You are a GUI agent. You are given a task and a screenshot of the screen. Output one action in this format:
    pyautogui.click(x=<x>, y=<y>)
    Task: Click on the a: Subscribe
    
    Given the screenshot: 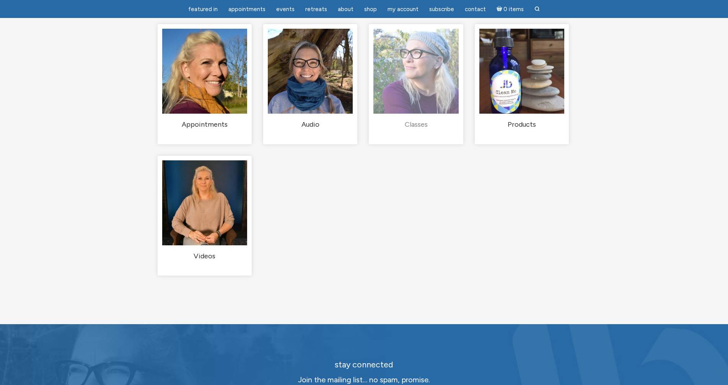 What is the action you would take?
    pyautogui.click(x=442, y=9)
    